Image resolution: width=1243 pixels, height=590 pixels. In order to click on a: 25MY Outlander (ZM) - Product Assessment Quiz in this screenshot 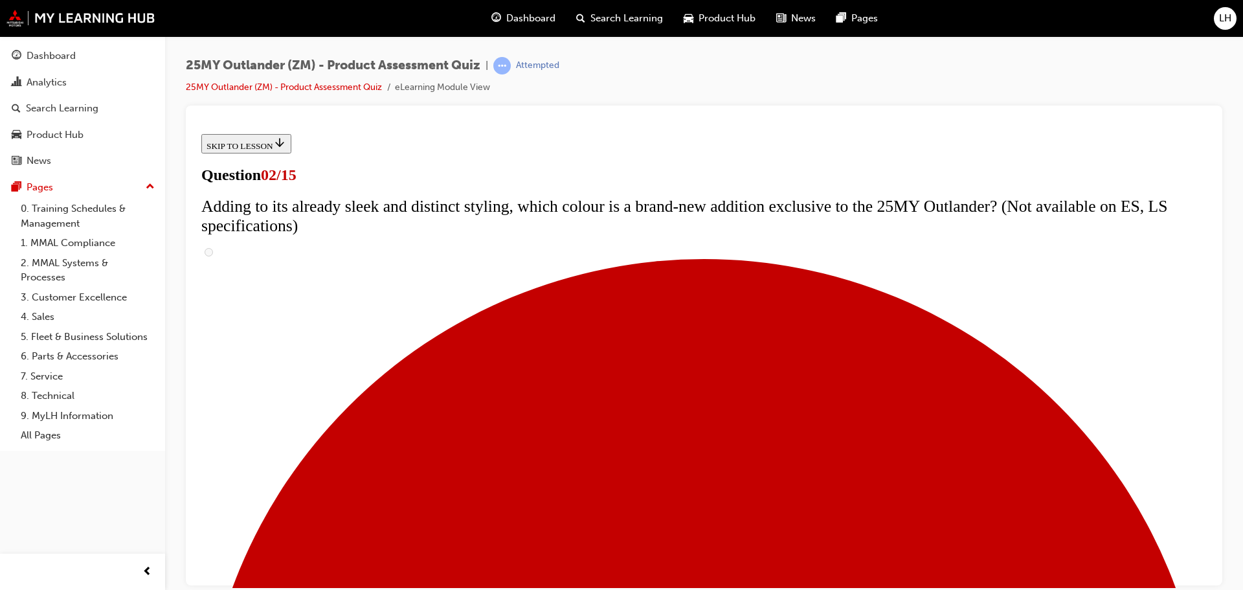, I will do `click(284, 87)`.